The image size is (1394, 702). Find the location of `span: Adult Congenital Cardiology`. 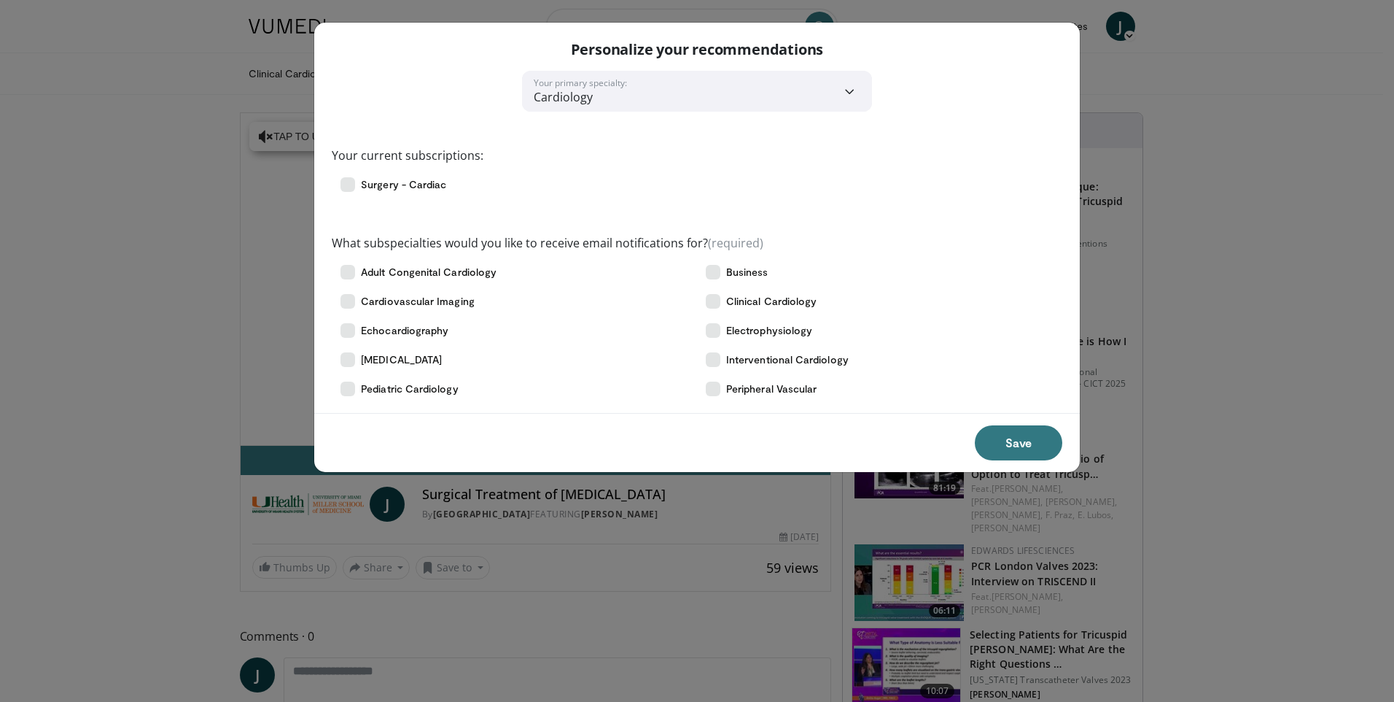

span: Adult Congenital Cardiology is located at coordinates (429, 272).